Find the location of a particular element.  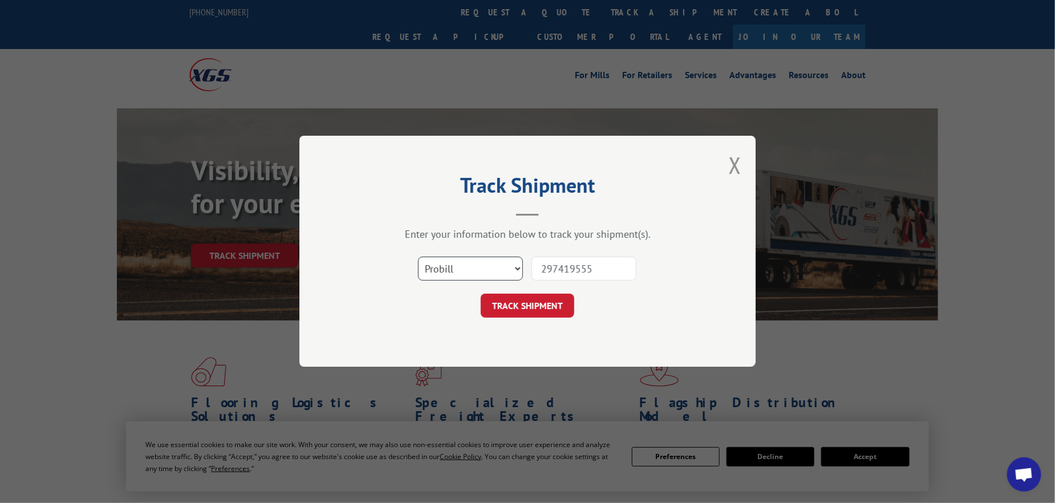

div: Open chat is located at coordinates (1024, 474).